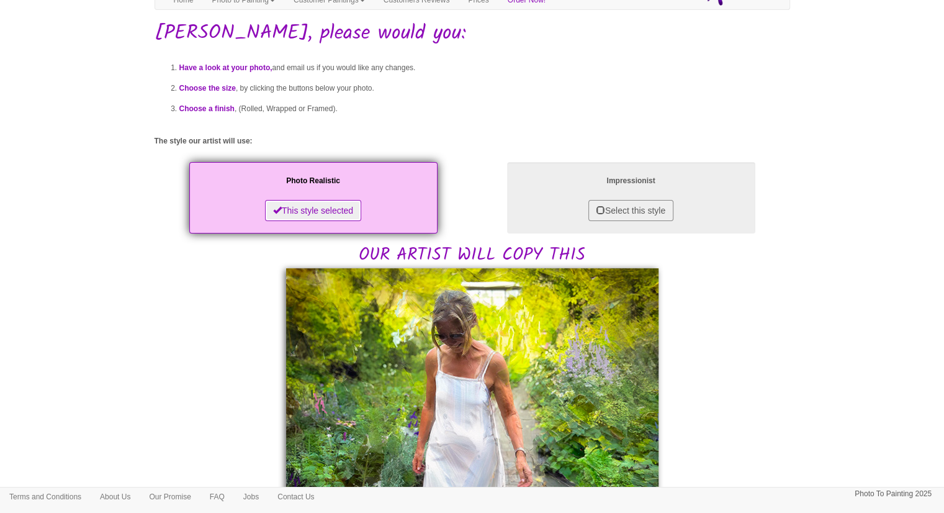 The image size is (944, 513). Describe the element at coordinates (295, 496) in the screenshot. I see `a: Contact Us` at that location.